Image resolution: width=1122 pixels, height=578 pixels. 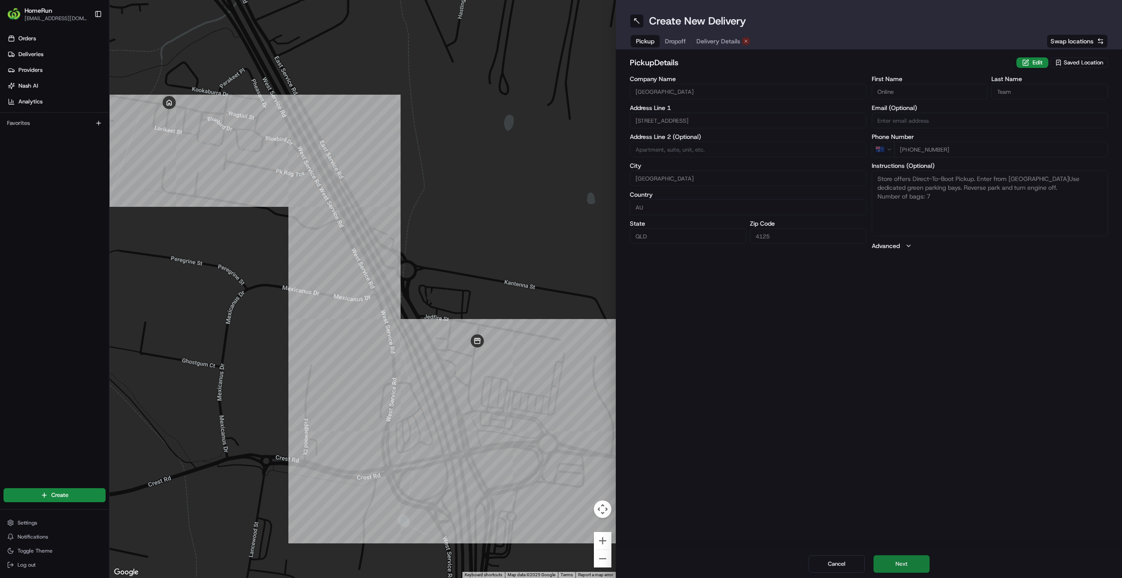 I want to click on input: Enter state, so click(x=688, y=236).